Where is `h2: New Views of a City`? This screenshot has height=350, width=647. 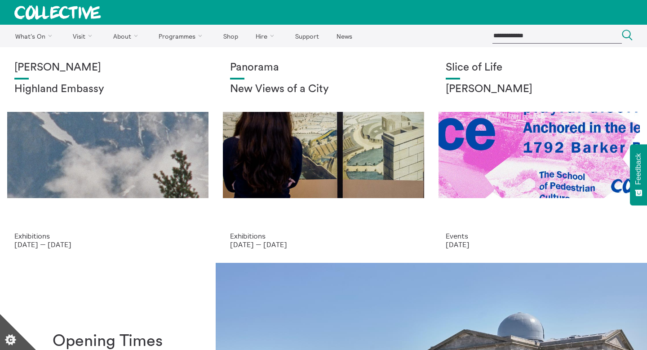 h2: New Views of a City is located at coordinates (324, 89).